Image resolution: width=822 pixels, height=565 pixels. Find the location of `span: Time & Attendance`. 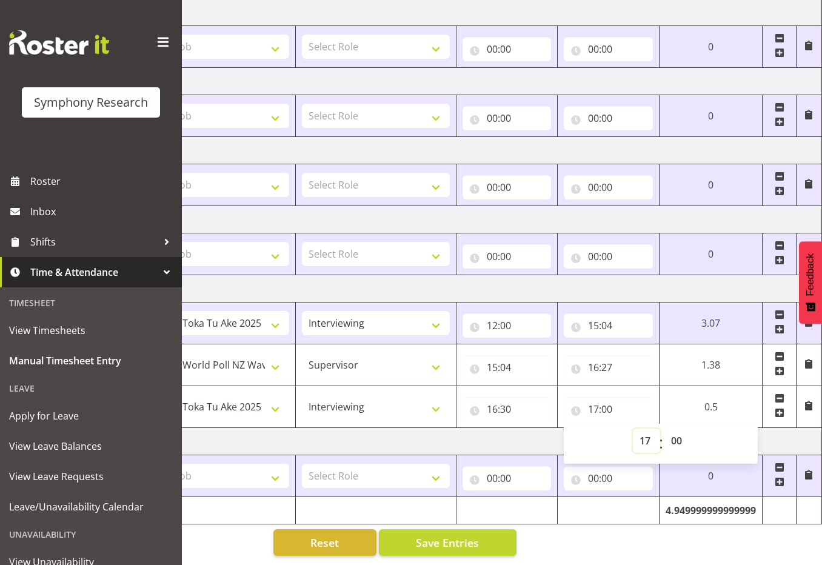

span: Time & Attendance is located at coordinates (94, 272).